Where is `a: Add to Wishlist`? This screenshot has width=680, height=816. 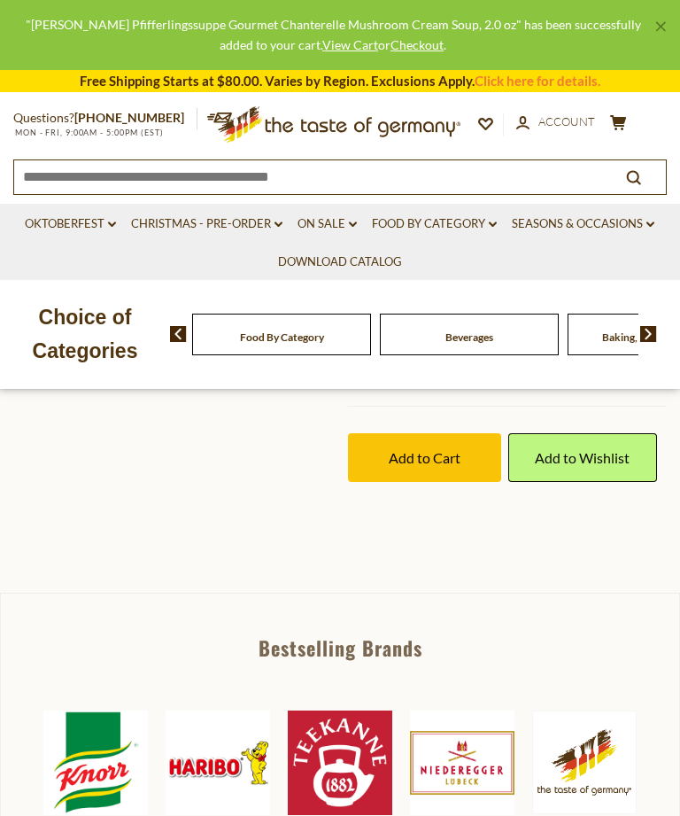 a: Add to Wishlist is located at coordinates (583, 457).